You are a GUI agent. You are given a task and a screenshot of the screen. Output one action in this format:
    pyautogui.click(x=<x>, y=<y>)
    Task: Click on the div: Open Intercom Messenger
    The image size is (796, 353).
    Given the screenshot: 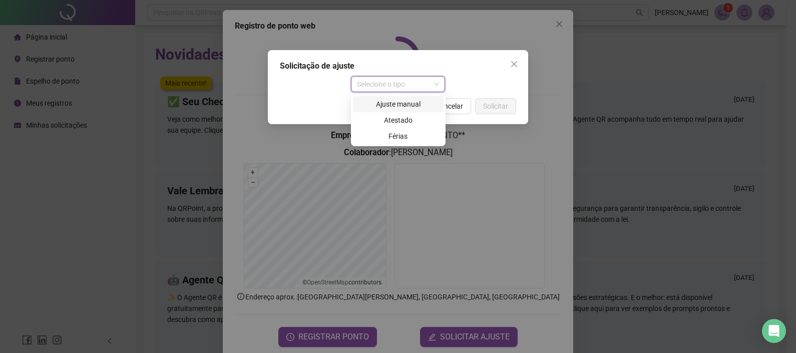 What is the action you would take?
    pyautogui.click(x=774, y=331)
    